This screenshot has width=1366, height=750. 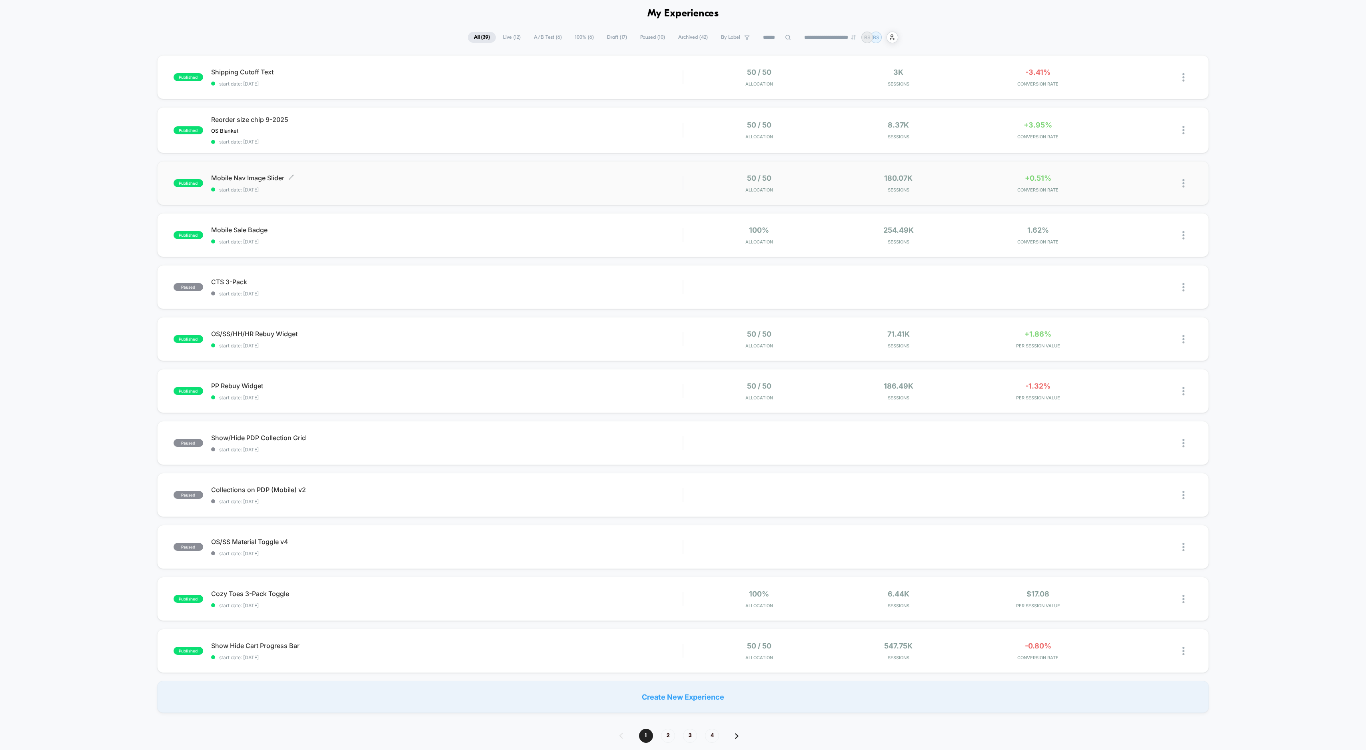 I want to click on span: All ( 39 ), so click(x=482, y=37).